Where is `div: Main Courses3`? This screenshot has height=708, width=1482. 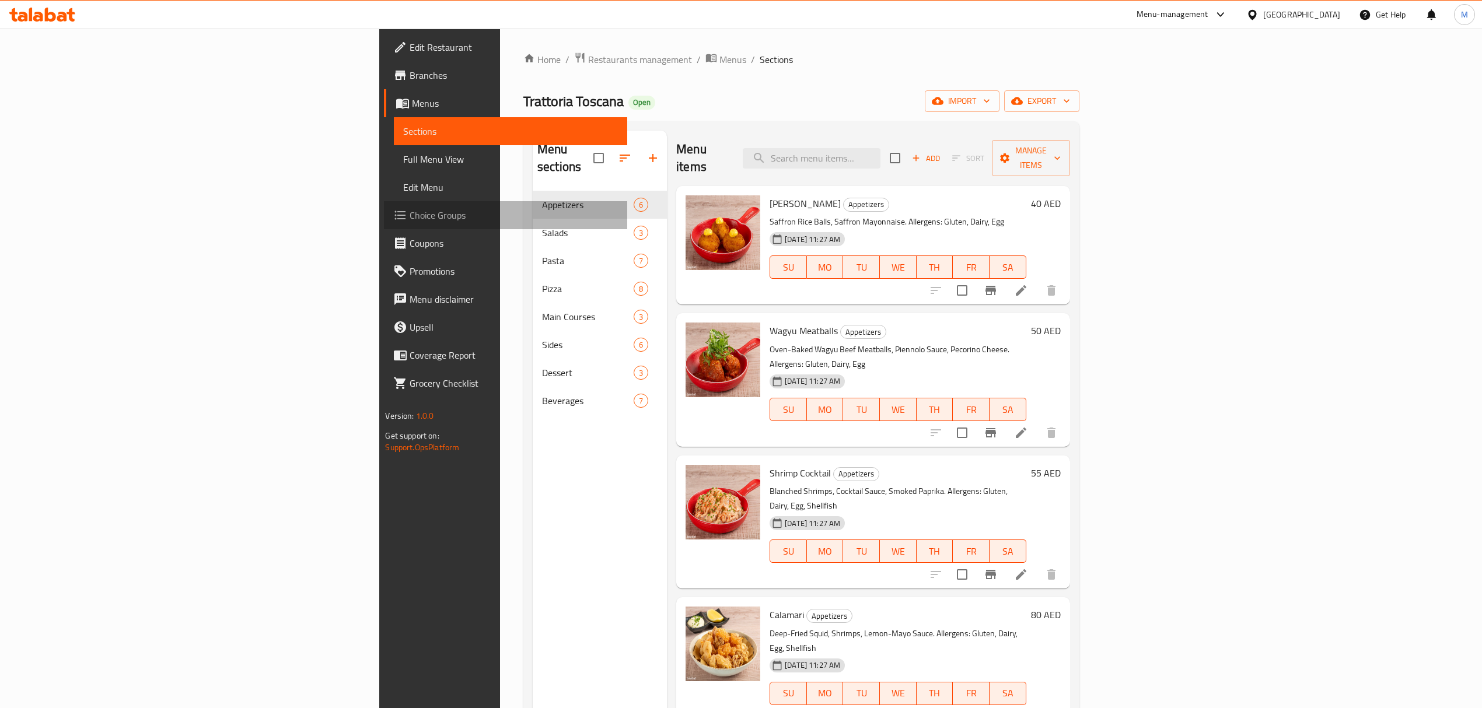 div: Main Courses3 is located at coordinates (600, 317).